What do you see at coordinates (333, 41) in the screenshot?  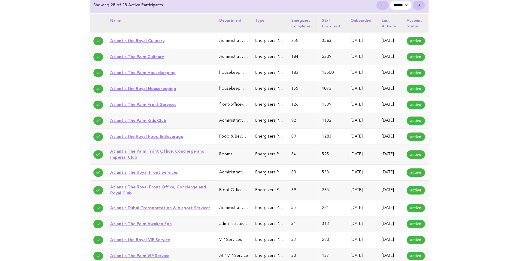 I see `td: 3563` at bounding box center [333, 41].